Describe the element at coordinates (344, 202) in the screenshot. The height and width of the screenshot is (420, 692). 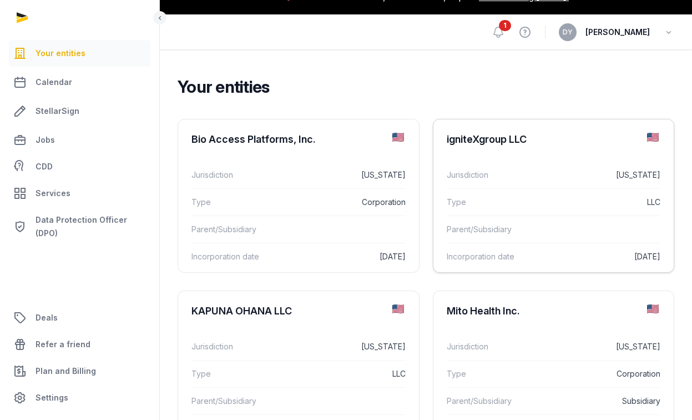
I see `dd: Corporation` at that location.